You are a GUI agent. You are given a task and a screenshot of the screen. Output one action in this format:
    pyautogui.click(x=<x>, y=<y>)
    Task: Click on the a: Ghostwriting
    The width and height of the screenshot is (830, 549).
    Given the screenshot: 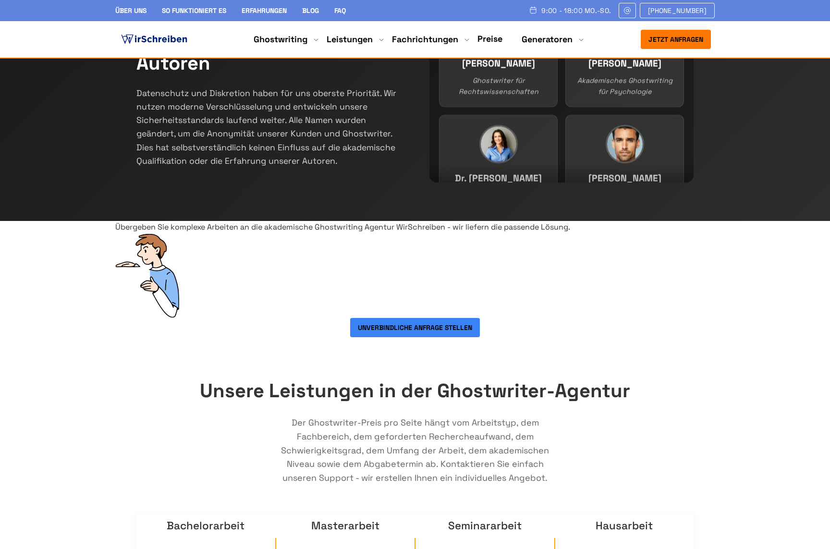 What is the action you would take?
    pyautogui.click(x=281, y=39)
    